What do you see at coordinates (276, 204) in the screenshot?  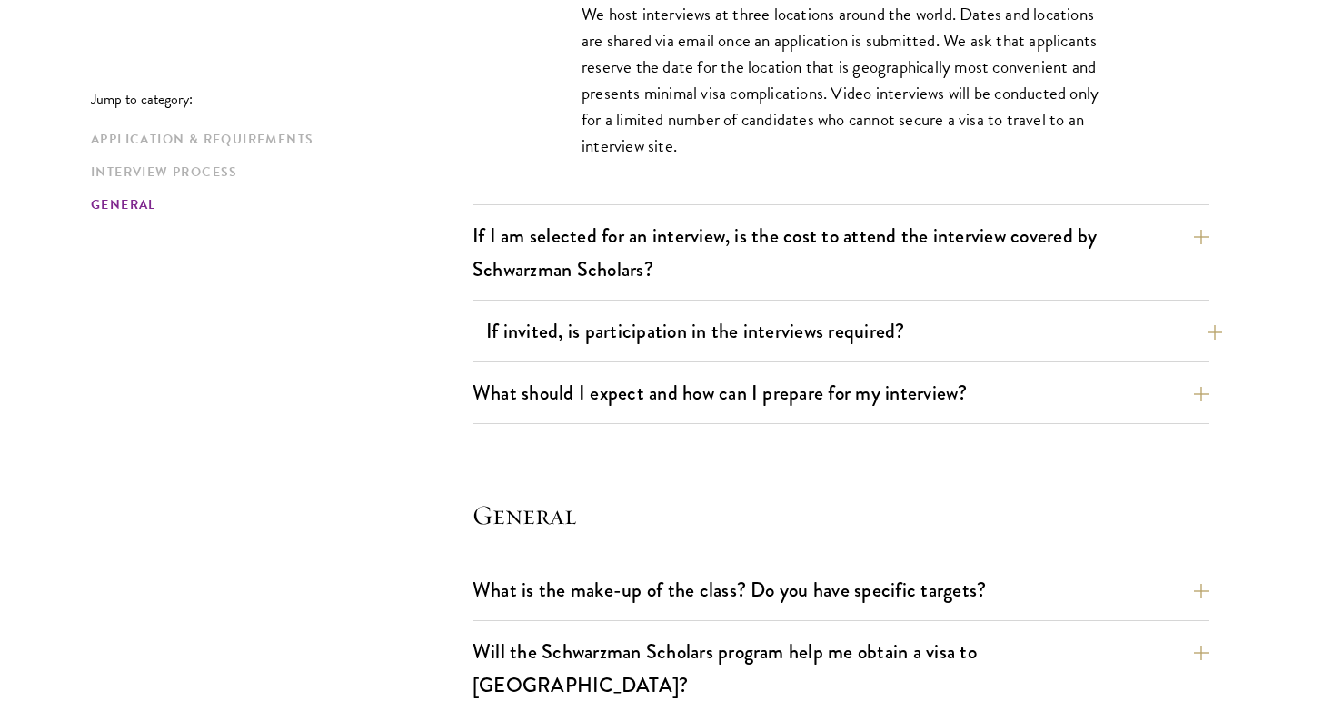 I see `a: General` at bounding box center [276, 204].